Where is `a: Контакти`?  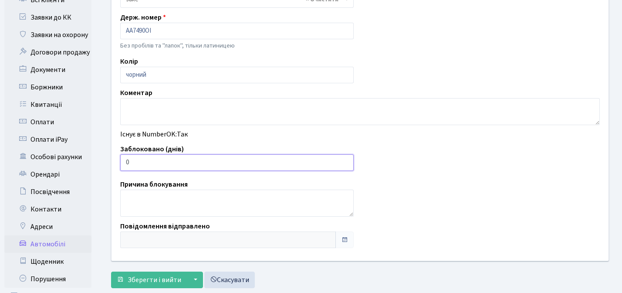
a: Контакти is located at coordinates (48, 209).